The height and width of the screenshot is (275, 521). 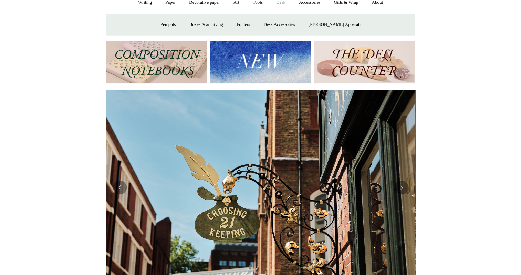 I want to click on a: Pen pots, so click(x=168, y=24).